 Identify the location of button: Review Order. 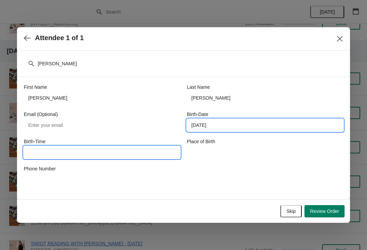
(324, 211).